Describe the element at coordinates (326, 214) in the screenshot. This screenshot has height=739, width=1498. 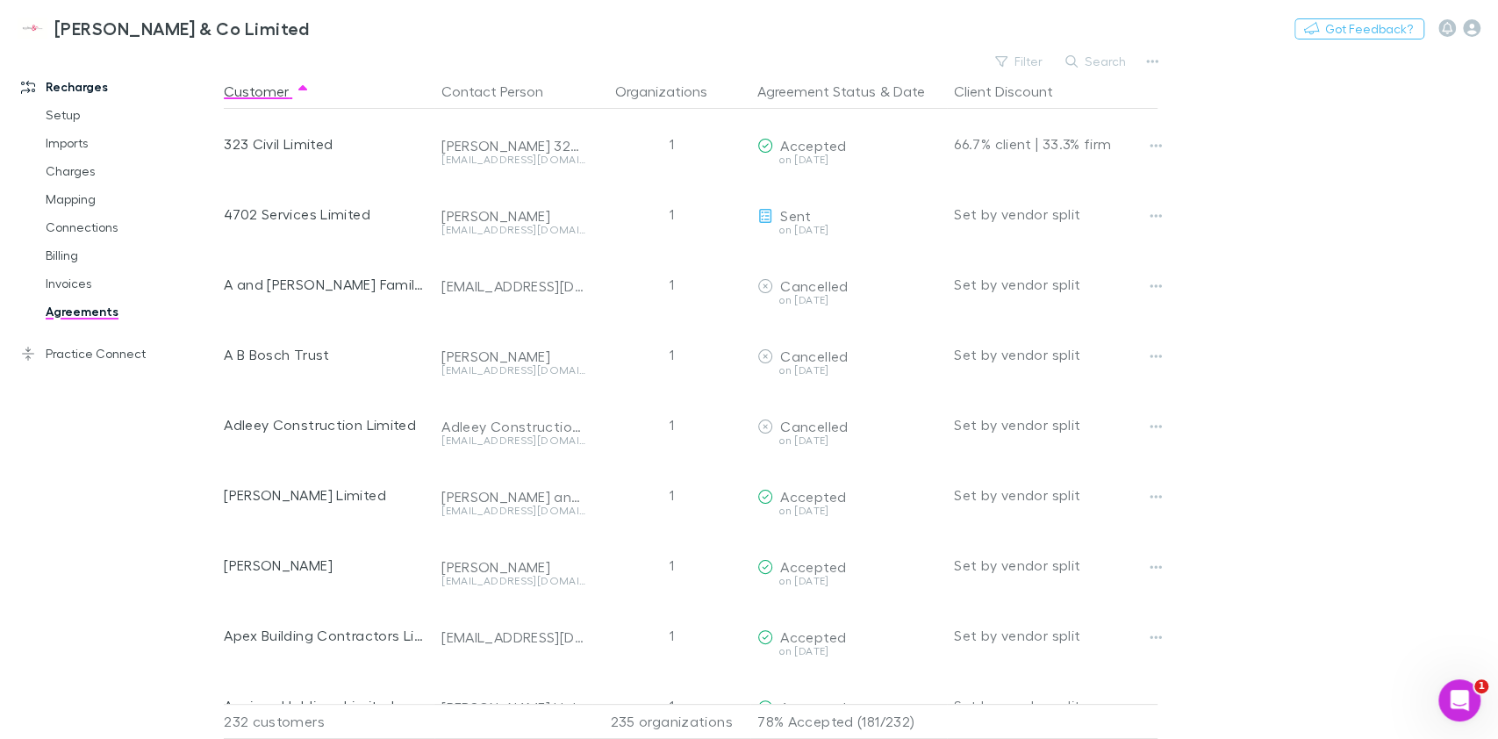
I see `div: 4702 Services Limited` at that location.